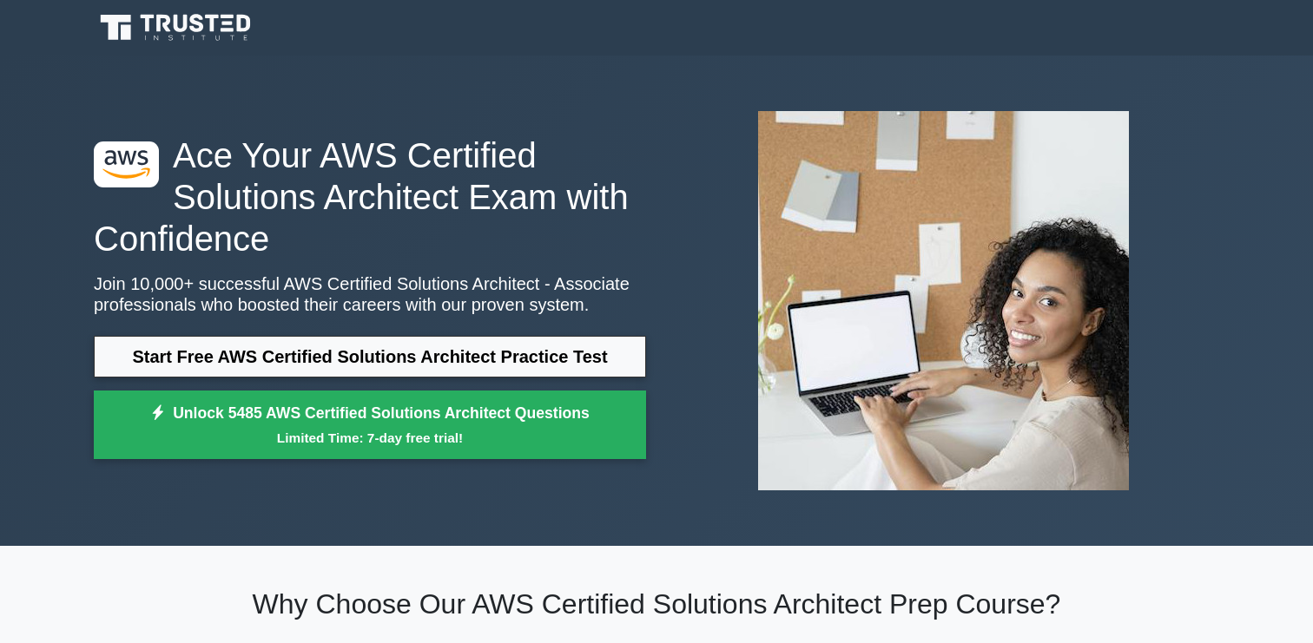 The width and height of the screenshot is (1313, 643). Describe the element at coordinates (370, 357) in the screenshot. I see `a: Start Free AWS Certified Solutions Architect Practice Test` at that location.